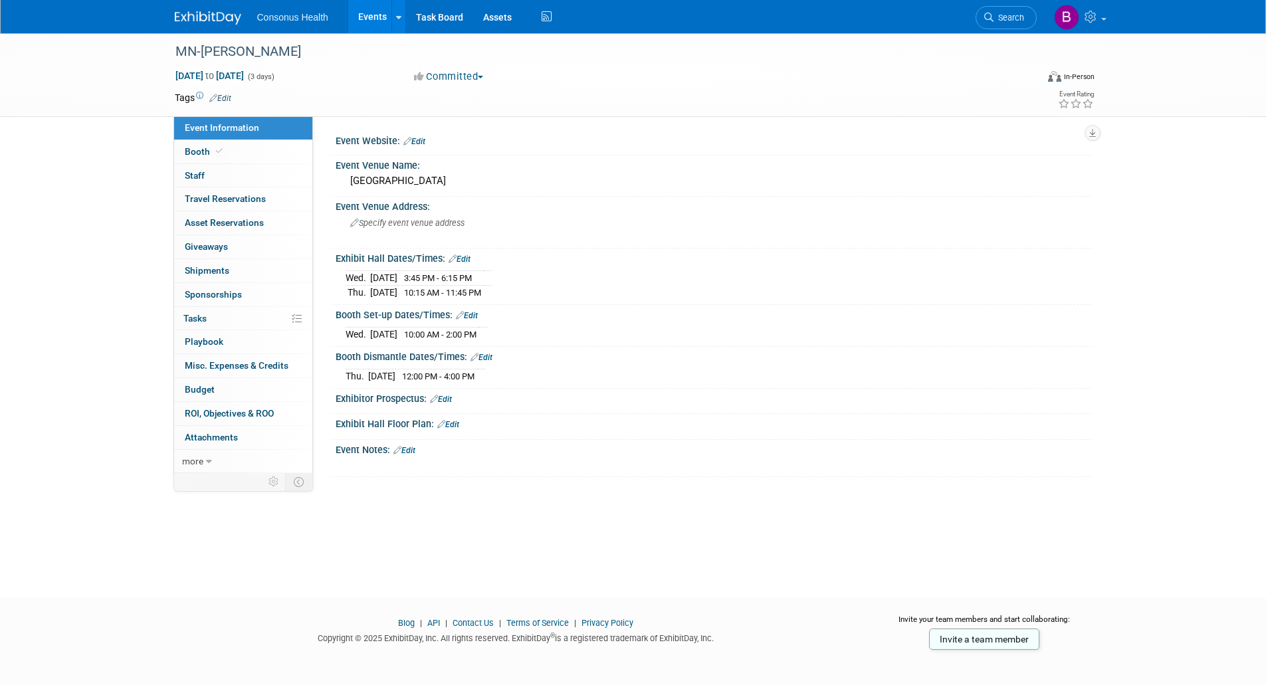 The width and height of the screenshot is (1266, 685). Describe the element at coordinates (1009, 17) in the screenshot. I see `span: Search` at that location.